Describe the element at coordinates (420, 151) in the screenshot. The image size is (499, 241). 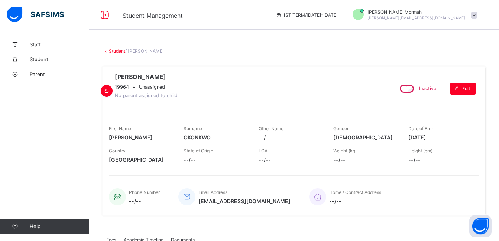
I see `span: Height (cm)` at that location.